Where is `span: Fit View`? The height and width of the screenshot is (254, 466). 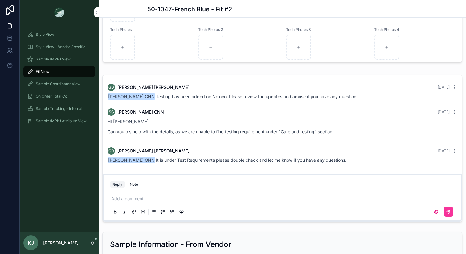 span: Fit View is located at coordinates (43, 72).